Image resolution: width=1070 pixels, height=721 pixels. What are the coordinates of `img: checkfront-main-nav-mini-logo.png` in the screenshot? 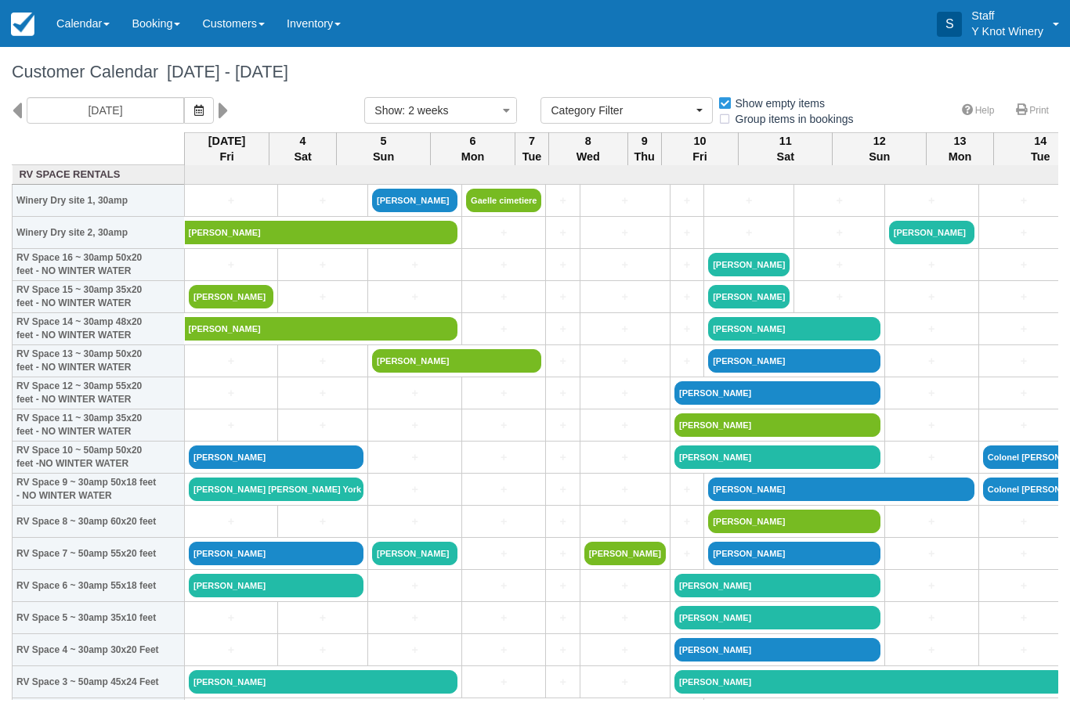 It's located at (23, 24).